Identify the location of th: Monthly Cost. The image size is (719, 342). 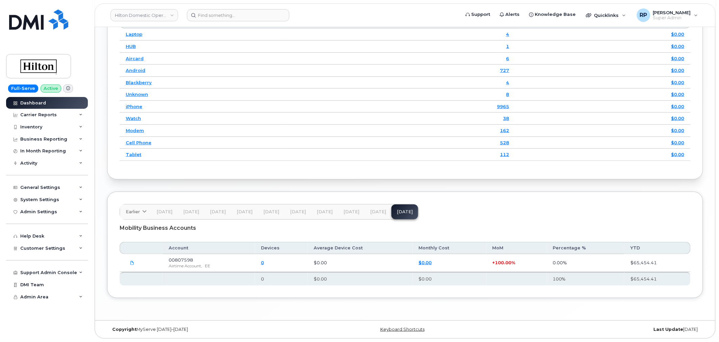
(450, 248).